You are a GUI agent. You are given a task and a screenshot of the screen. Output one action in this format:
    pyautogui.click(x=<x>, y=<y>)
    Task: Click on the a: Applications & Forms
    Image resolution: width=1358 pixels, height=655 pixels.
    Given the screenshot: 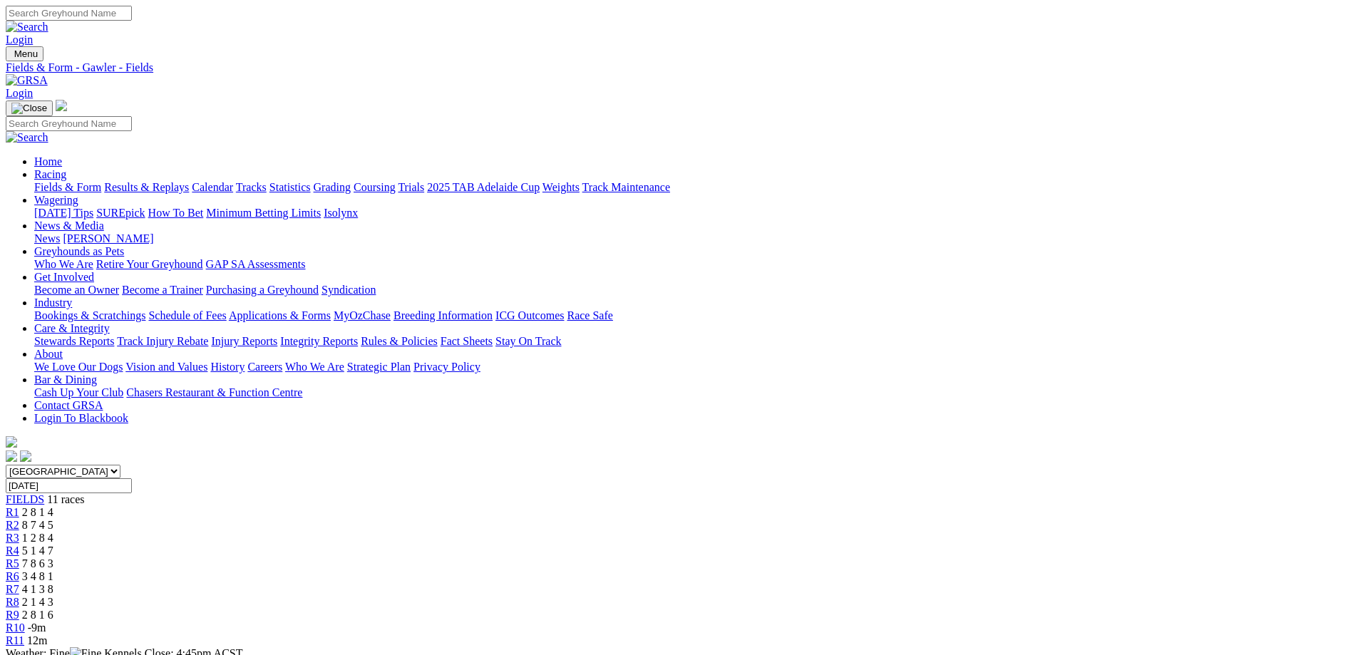 What is the action you would take?
    pyautogui.click(x=280, y=315)
    